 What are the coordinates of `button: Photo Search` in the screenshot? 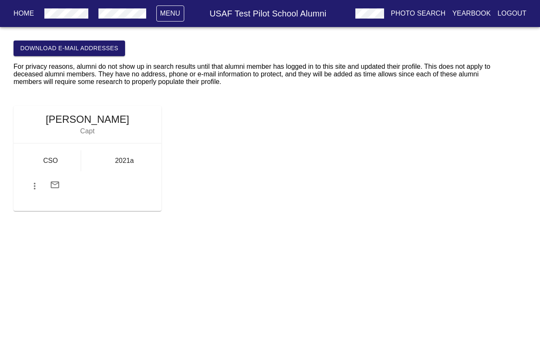 It's located at (418, 14).